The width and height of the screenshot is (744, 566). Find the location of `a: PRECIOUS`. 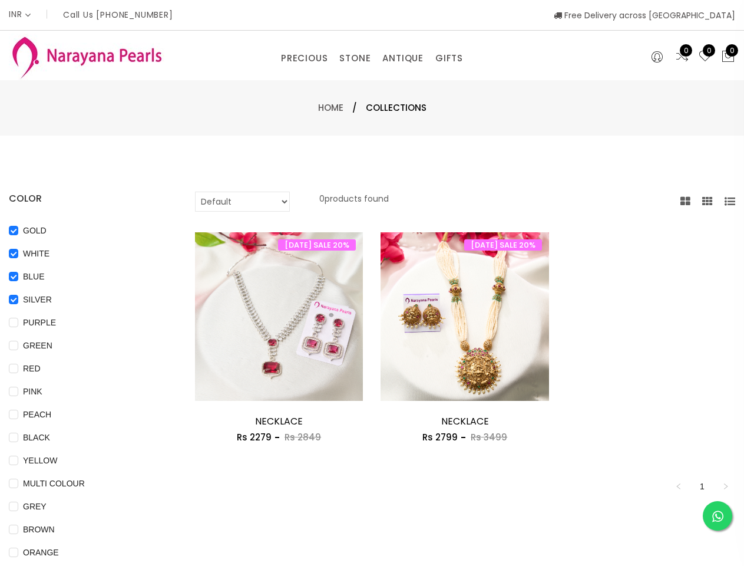

a: PRECIOUS is located at coordinates (304, 58).